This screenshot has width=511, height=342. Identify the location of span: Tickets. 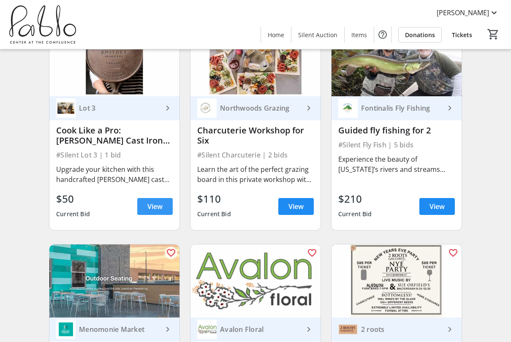
(462, 35).